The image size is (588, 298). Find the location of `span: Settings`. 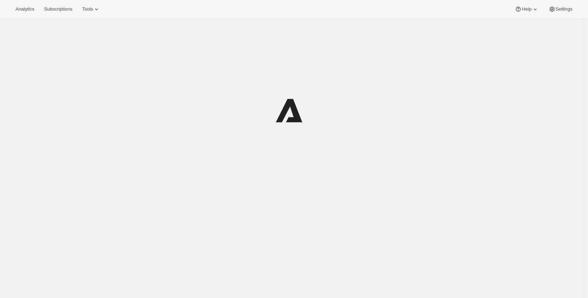

span: Settings is located at coordinates (564, 9).